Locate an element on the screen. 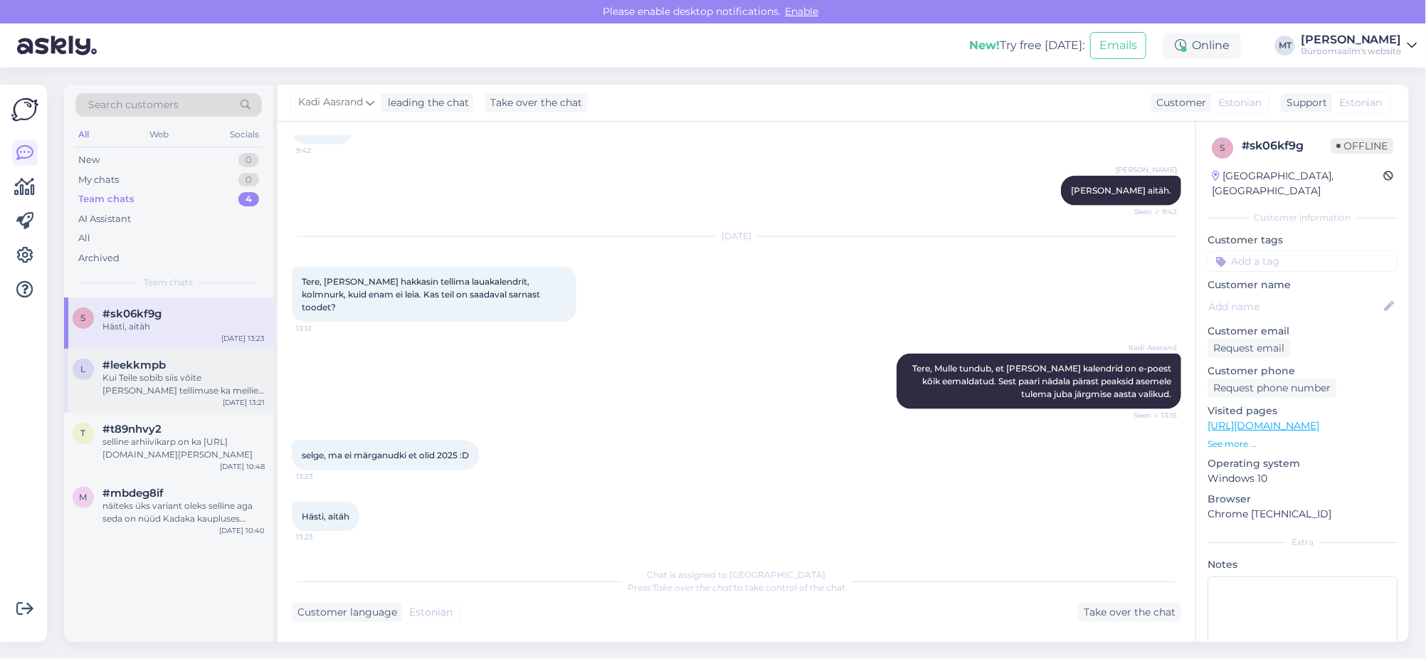 The height and width of the screenshot is (659, 1426). div: 4 is located at coordinates (248, 199).